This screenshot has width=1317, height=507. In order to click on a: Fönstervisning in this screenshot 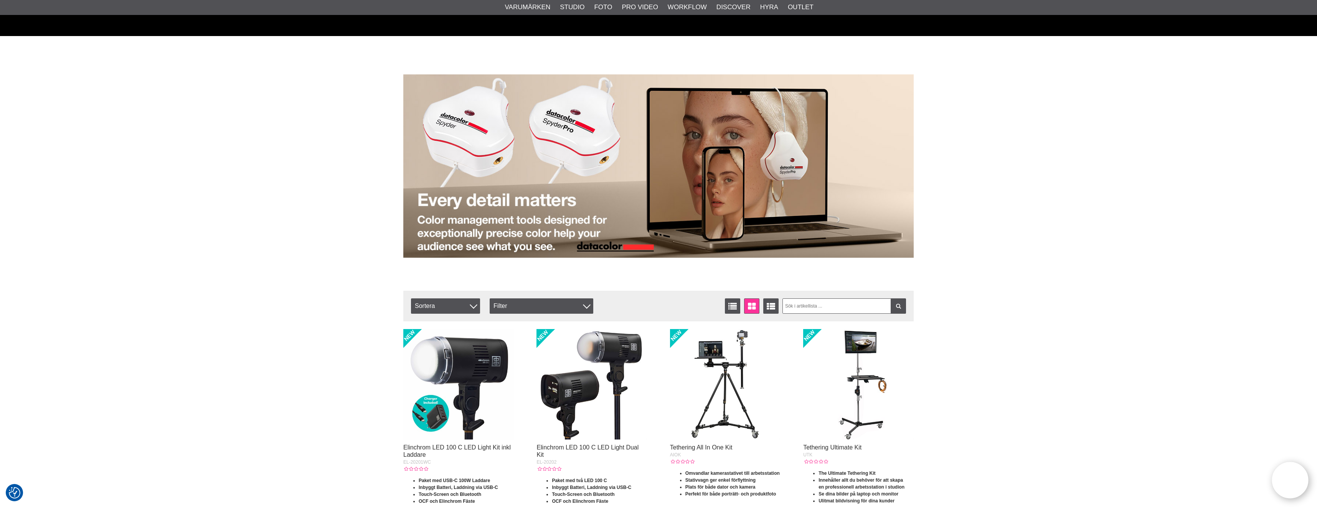, I will do `click(752, 306)`.